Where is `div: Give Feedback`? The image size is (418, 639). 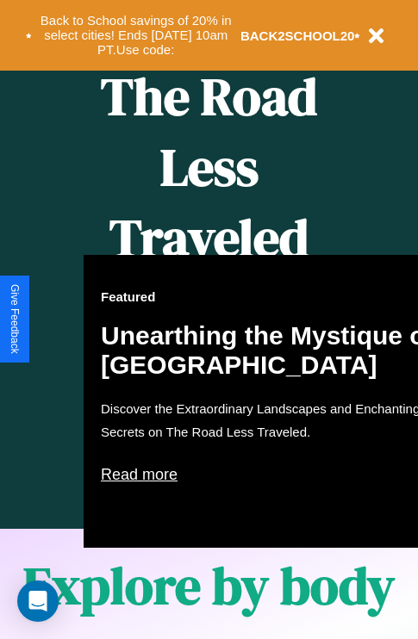
div: Give Feedback is located at coordinates (15, 319).